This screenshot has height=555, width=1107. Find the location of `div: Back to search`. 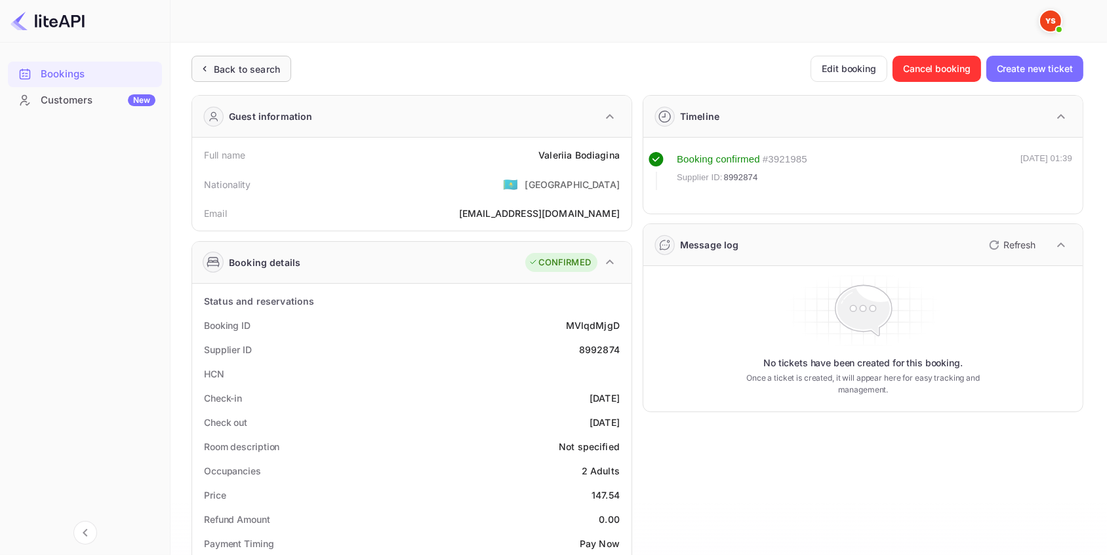

div: Back to search is located at coordinates (247, 69).